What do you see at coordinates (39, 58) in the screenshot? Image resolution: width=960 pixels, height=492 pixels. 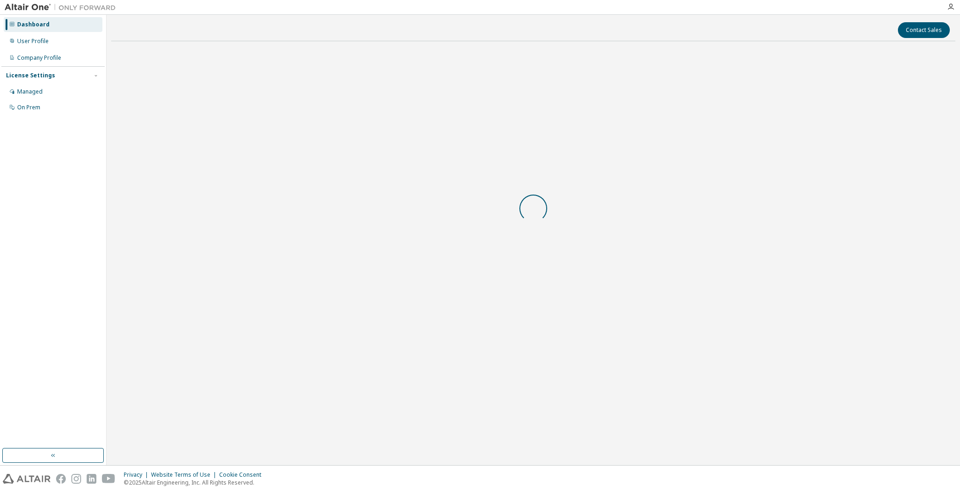 I see `div: Company Profile` at bounding box center [39, 58].